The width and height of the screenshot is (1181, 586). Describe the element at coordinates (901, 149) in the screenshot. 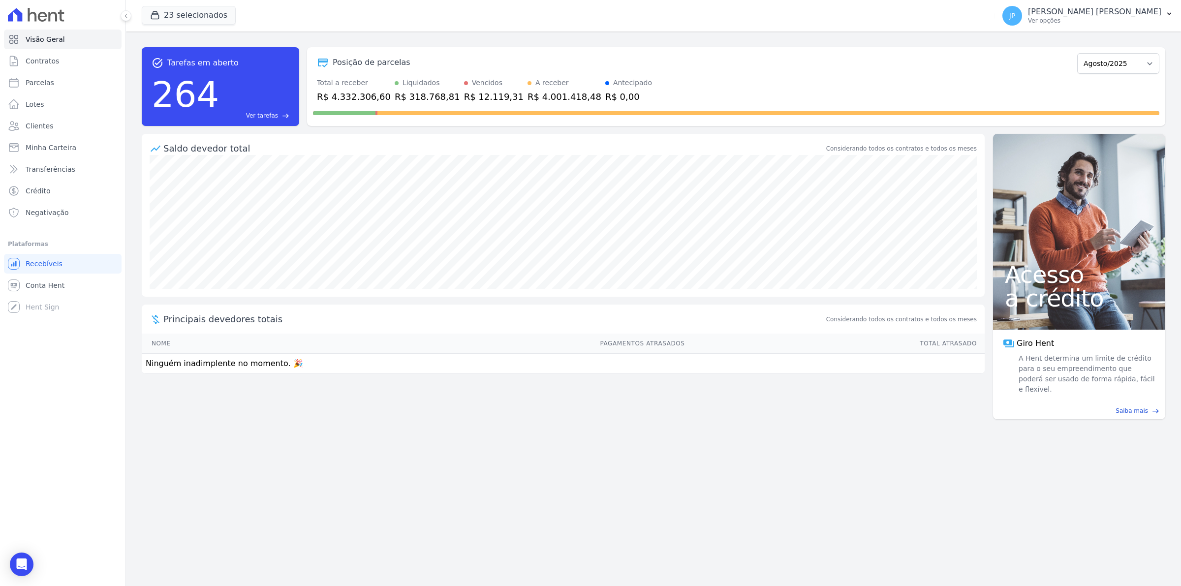

I see `div: Considerando todos os contratos e todos os meses` at that location.